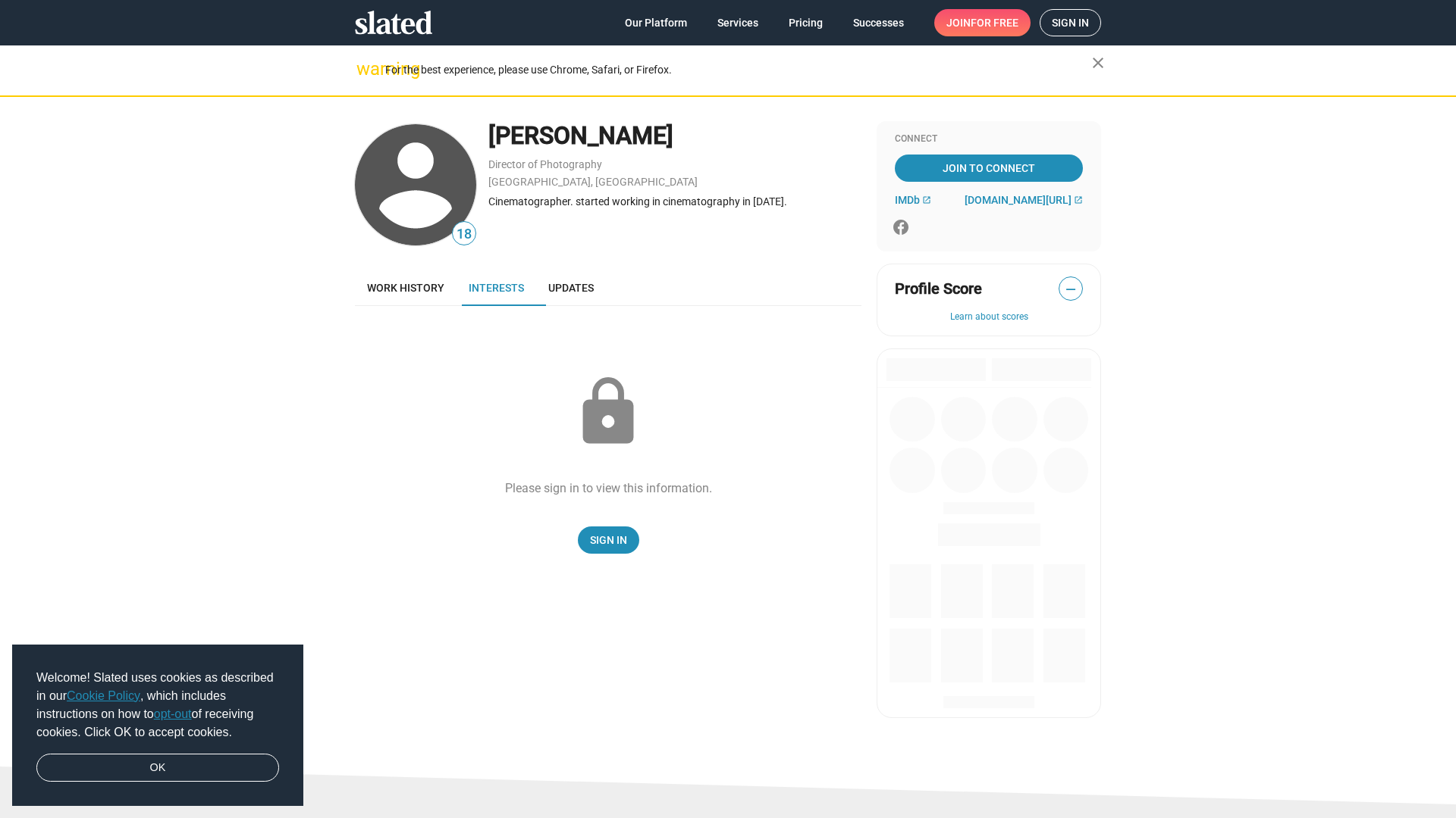 The width and height of the screenshot is (1456, 818). What do you see at coordinates (608, 488) in the screenshot?
I see `div: Please sign in to view this information.` at bounding box center [608, 488].